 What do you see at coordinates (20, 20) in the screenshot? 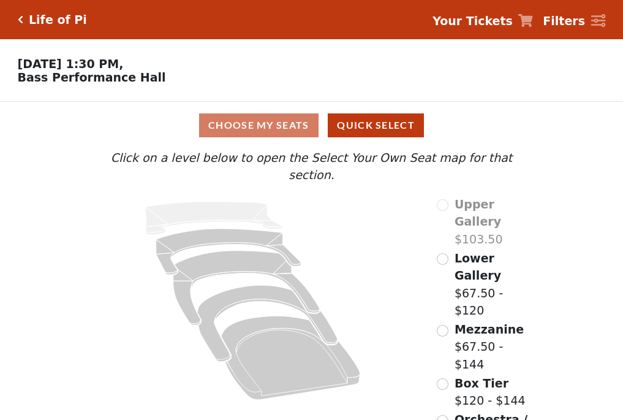
I see `a: Click here to go back to filters` at bounding box center [20, 20].